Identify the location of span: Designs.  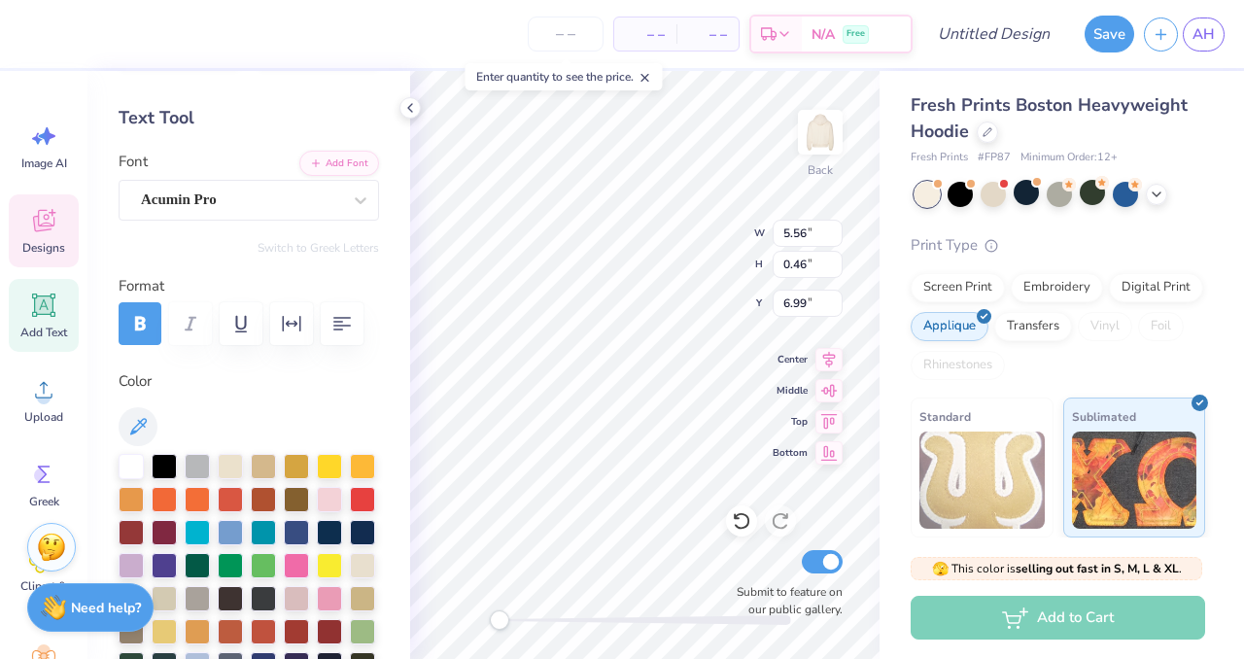
(44, 248).